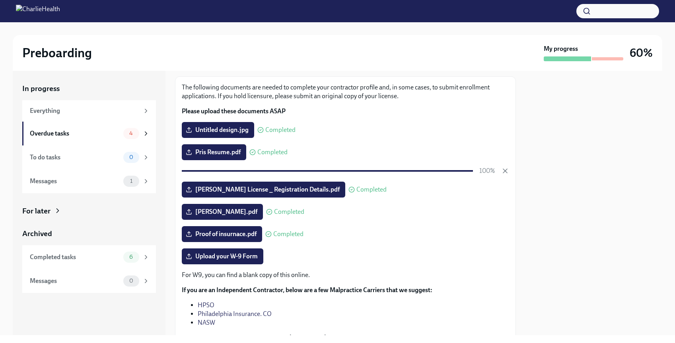  Describe the element at coordinates (345, 275) in the screenshot. I see `p: For W9, you can find a blank copy of this online.` at that location.